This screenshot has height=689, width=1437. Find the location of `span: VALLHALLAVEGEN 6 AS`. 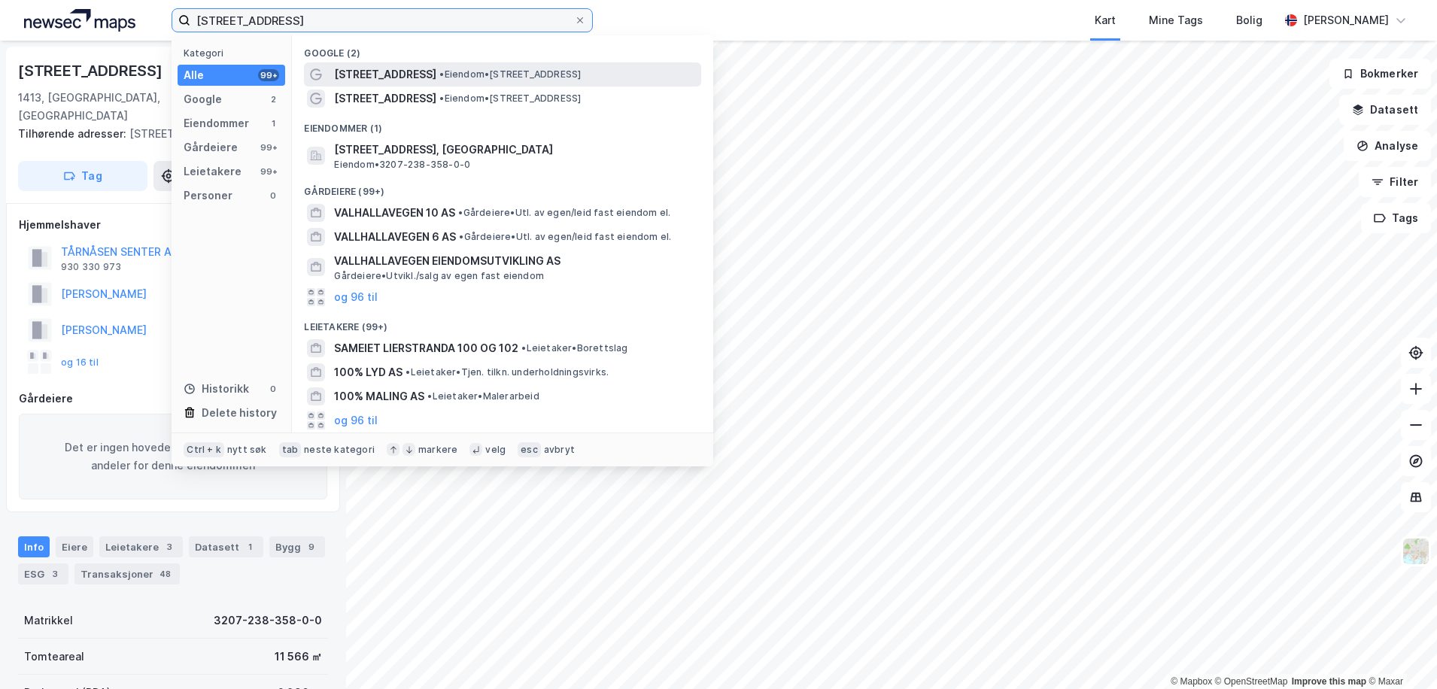

span: VALLHALLAVEGEN 6 AS is located at coordinates (395, 237).